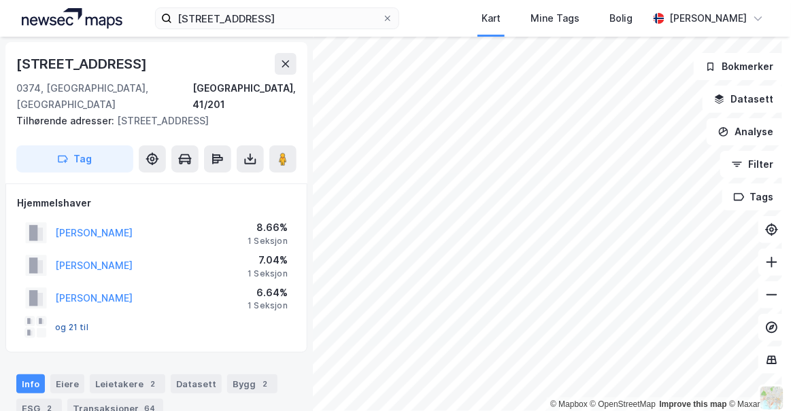 This screenshot has width=791, height=411. What do you see at coordinates (693, 404) in the screenshot?
I see `a: Improve this map` at bounding box center [693, 404].